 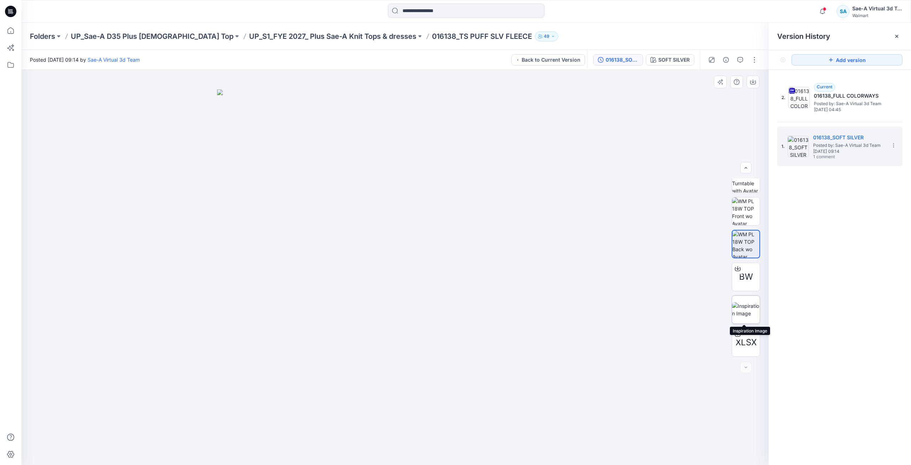 What do you see at coordinates (849, 137) in the screenshot?
I see `h5: 016138_SOFT SILVER` at bounding box center [849, 137].